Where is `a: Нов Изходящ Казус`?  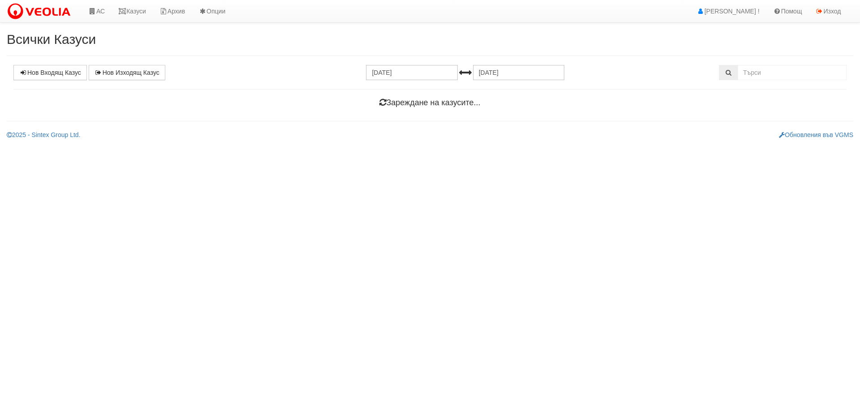
a: Нов Изходящ Казус is located at coordinates (127, 73).